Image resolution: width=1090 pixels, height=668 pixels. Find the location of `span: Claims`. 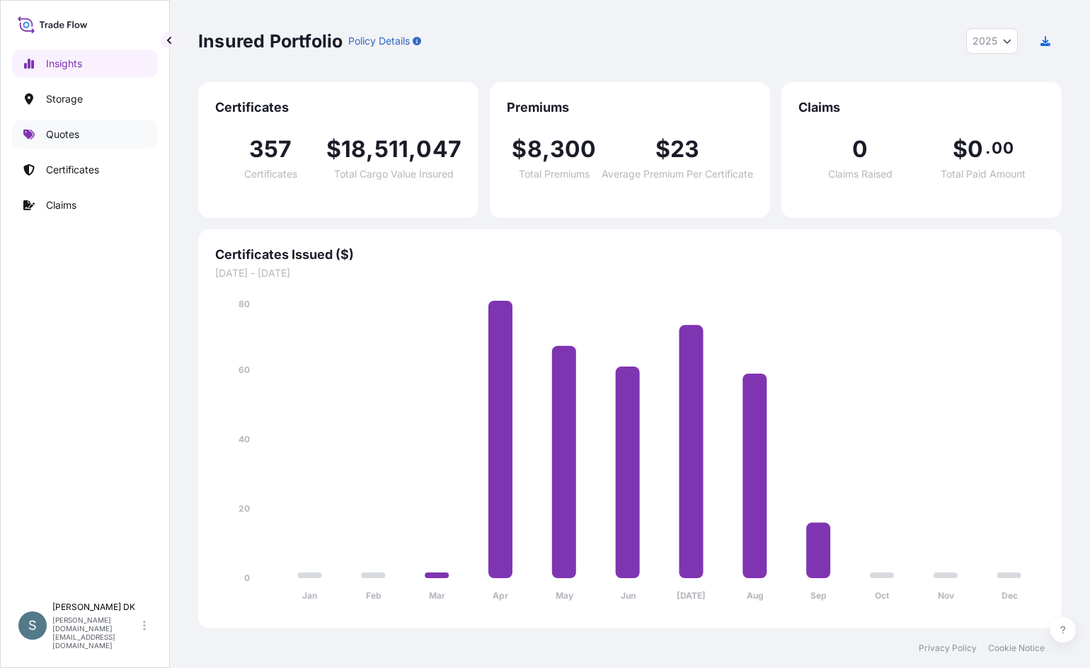

span: Claims is located at coordinates (921, 108).